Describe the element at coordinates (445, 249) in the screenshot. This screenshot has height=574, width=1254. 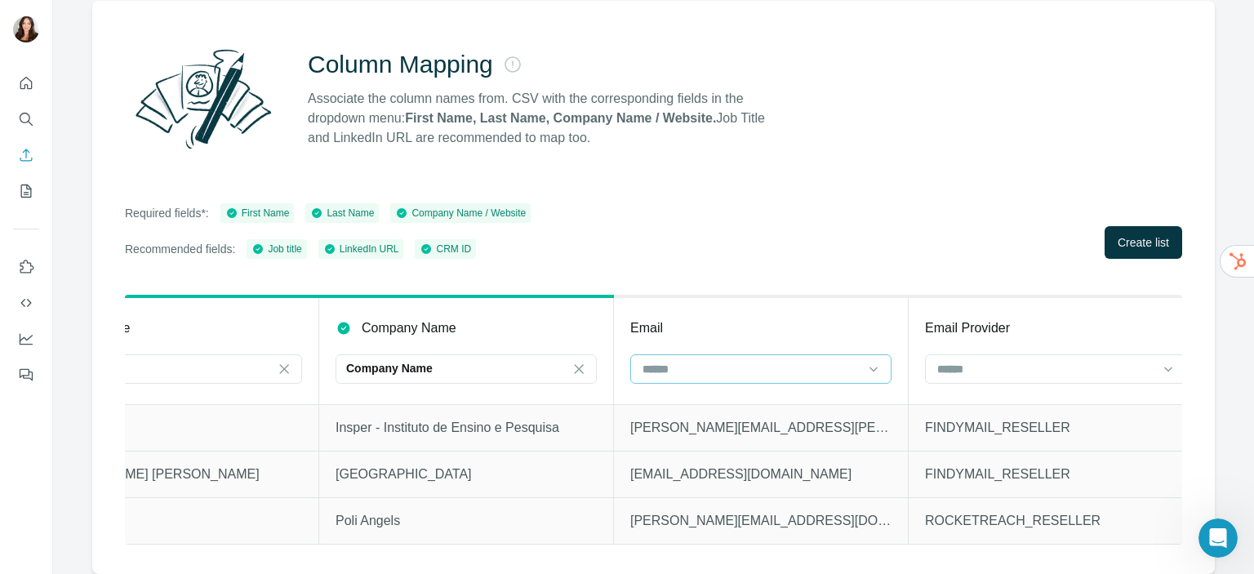
I see `div: CRM ID` at that location.